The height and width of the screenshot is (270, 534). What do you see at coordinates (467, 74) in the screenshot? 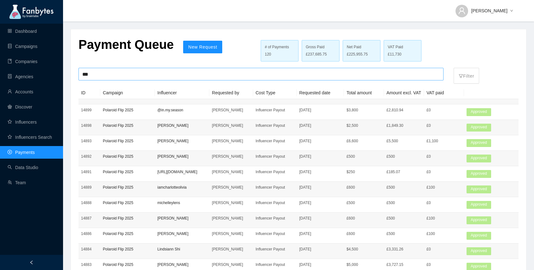
I see `p: Filter` at bounding box center [467, 74].